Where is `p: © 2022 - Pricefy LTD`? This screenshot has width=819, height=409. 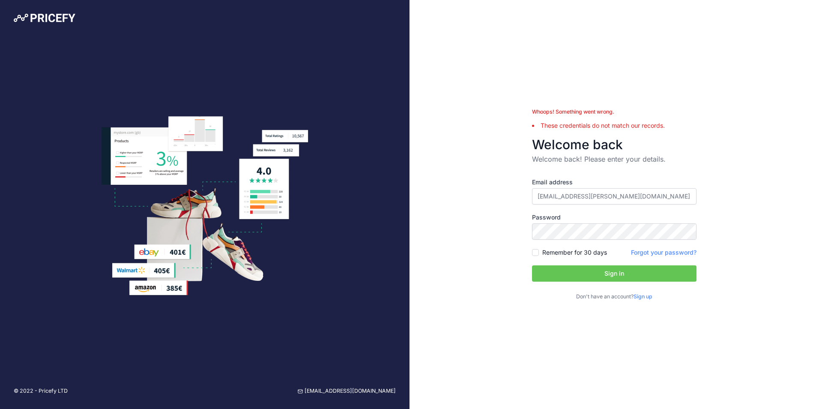
p: © 2022 - Pricefy LTD is located at coordinates (41, 391).